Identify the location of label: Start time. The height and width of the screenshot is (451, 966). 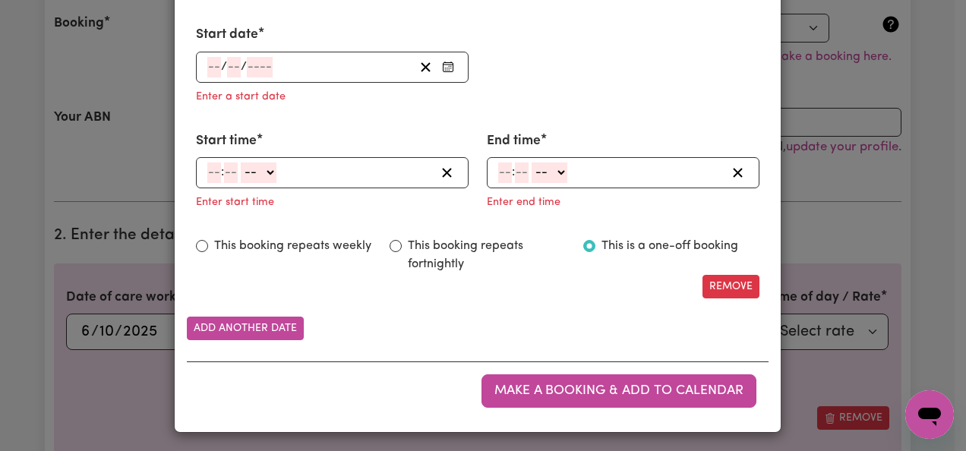
(226, 141).